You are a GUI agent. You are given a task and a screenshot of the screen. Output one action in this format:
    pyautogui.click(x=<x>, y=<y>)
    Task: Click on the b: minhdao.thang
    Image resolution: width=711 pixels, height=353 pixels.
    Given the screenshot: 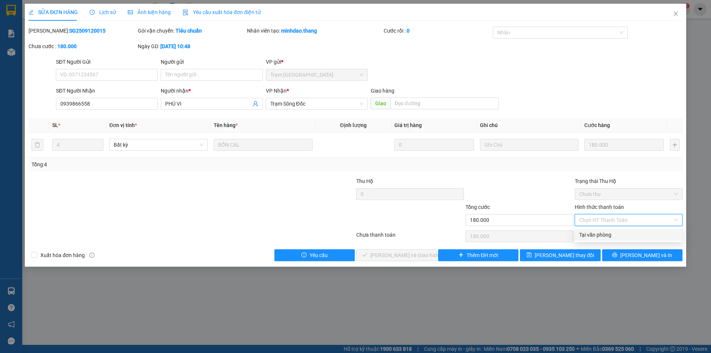 What is the action you would take?
    pyautogui.click(x=299, y=31)
    